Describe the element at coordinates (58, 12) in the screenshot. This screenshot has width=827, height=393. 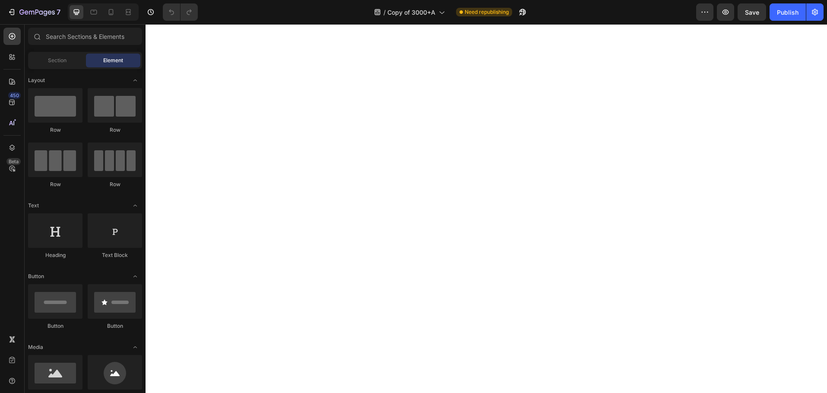
I see `p: 7` at that location.